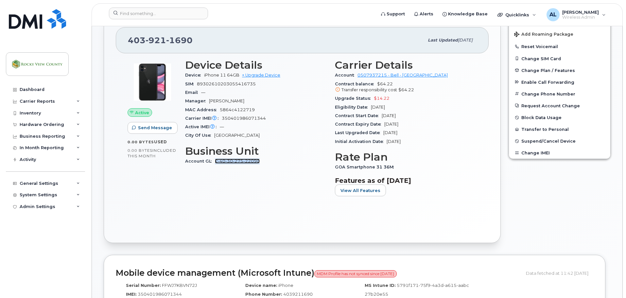 Image resolution: width=626 pixels, height=298 pixels. Describe the element at coordinates (203, 127) in the screenshot. I see `span: Active IMEI` at that location.